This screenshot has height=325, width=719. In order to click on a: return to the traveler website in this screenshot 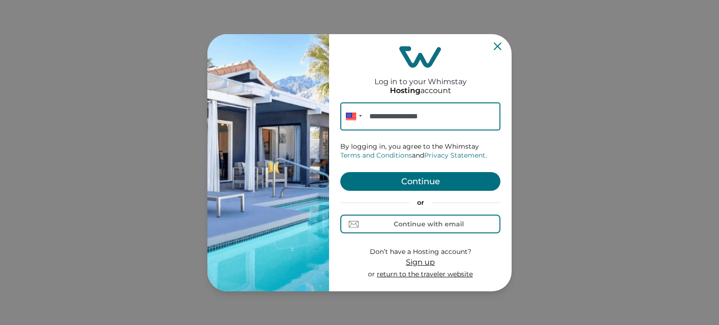, I will do `click(425, 274)`.